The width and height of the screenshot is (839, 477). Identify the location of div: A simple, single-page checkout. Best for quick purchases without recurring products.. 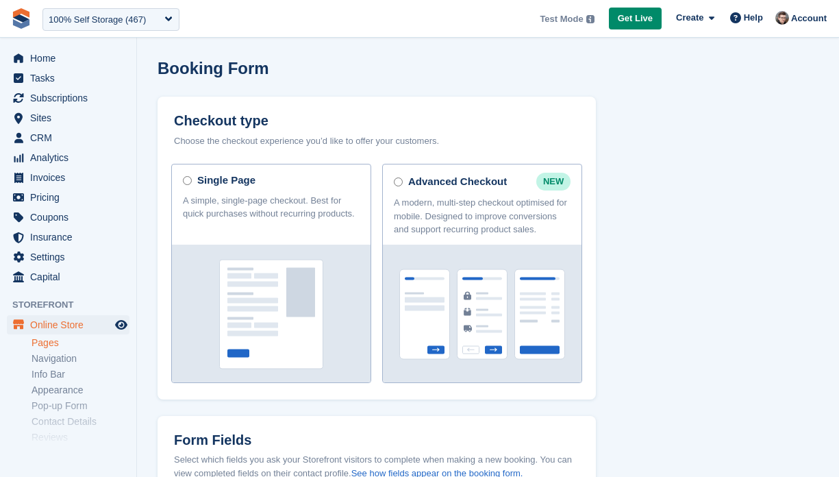
(271, 215).